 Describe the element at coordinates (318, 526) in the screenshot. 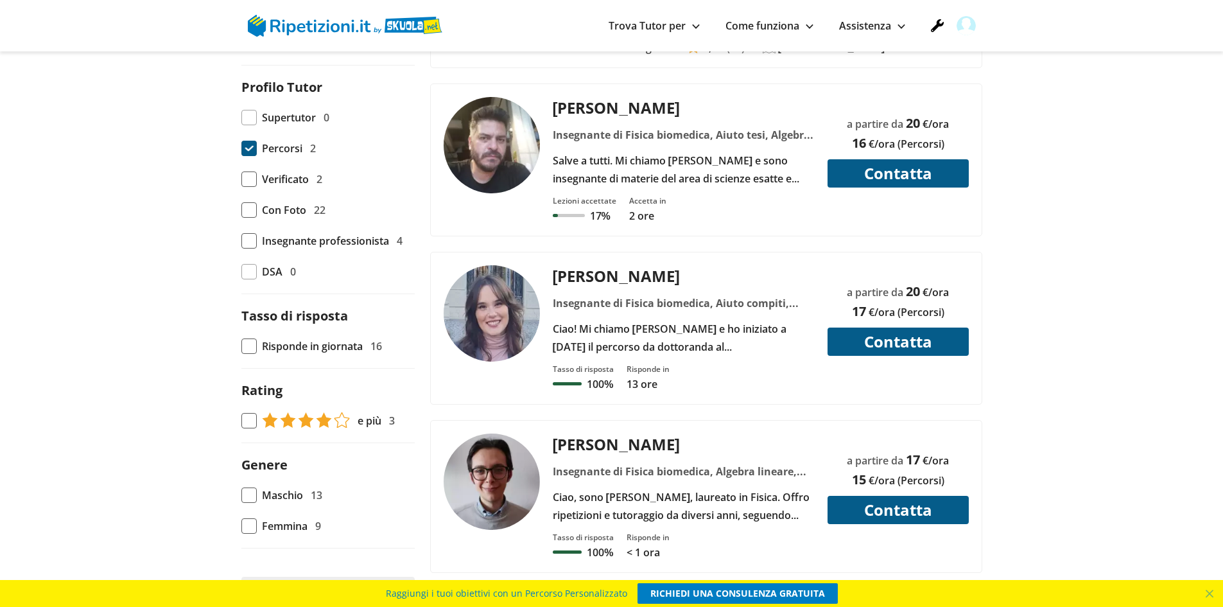

I see `span: 9` at that location.